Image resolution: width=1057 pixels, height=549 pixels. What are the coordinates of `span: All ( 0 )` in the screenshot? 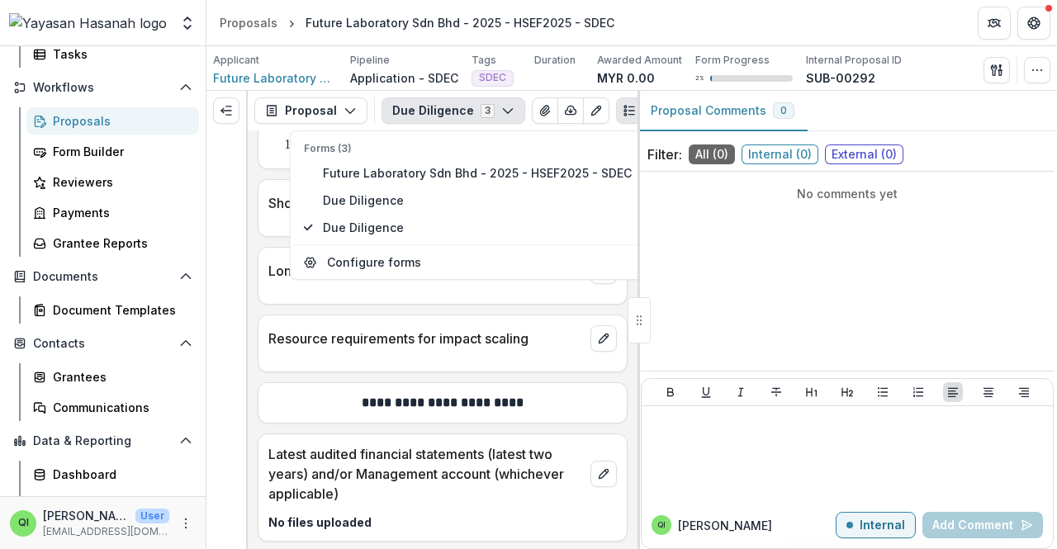 It's located at (712, 154).